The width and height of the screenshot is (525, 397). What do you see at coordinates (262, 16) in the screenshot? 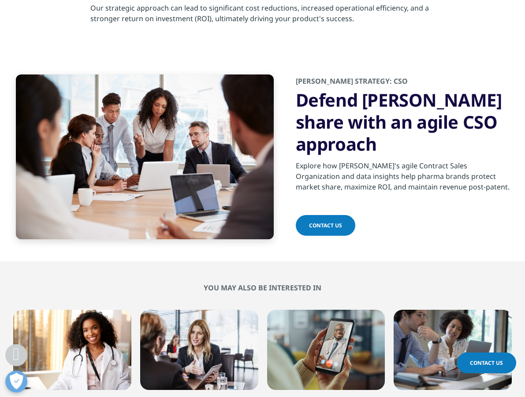
I see `p: Our strategic approach can lead to significant cost reductions, increased operational efficiency,...` at bounding box center [262, 16].